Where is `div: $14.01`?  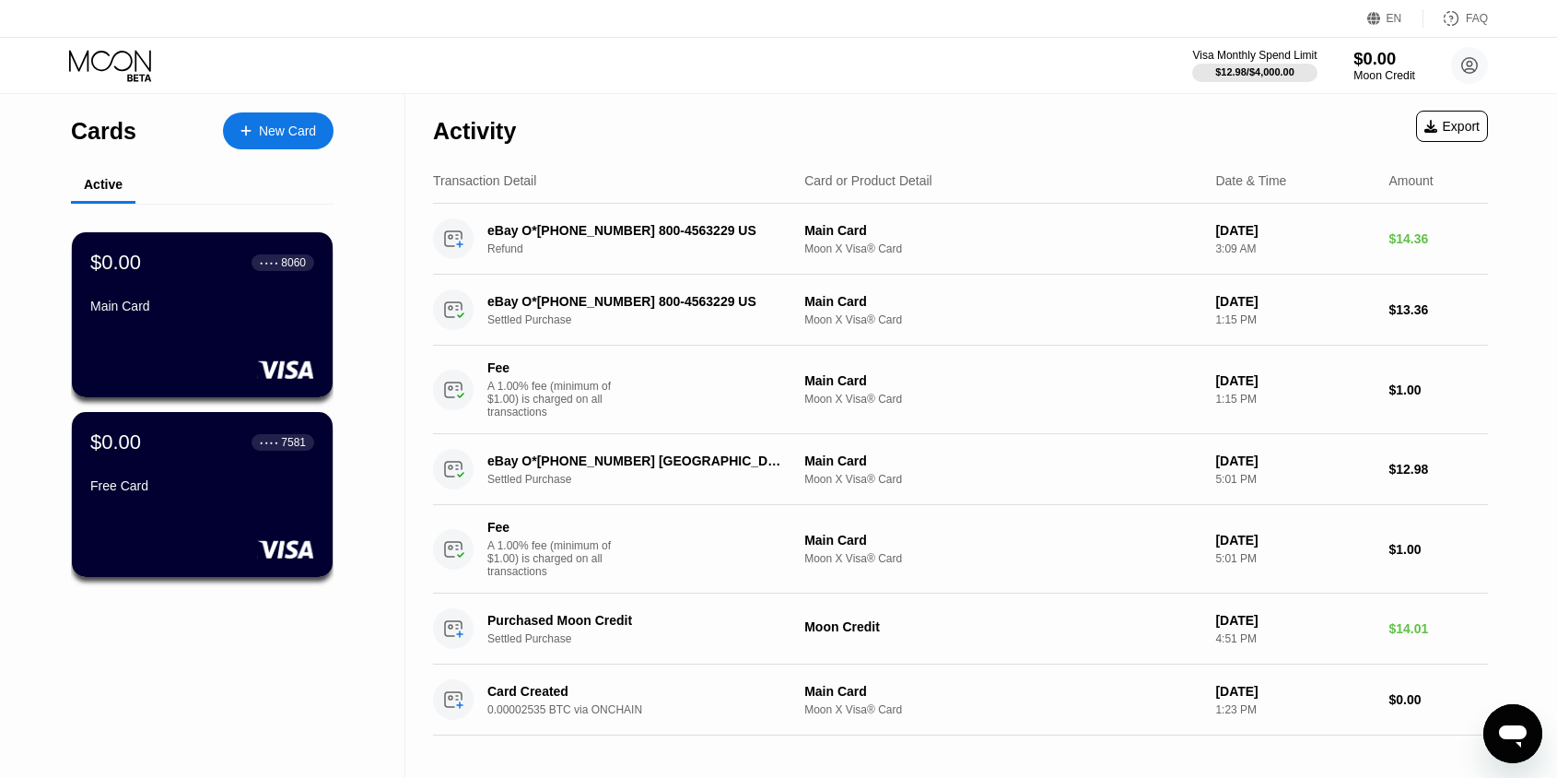
div: $14.01 is located at coordinates (1438, 628).